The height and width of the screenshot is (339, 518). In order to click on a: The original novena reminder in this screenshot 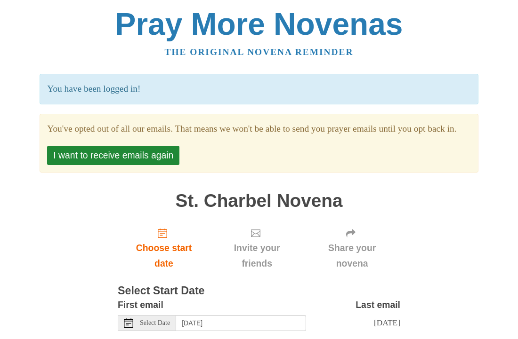, I will do `click(259, 52)`.